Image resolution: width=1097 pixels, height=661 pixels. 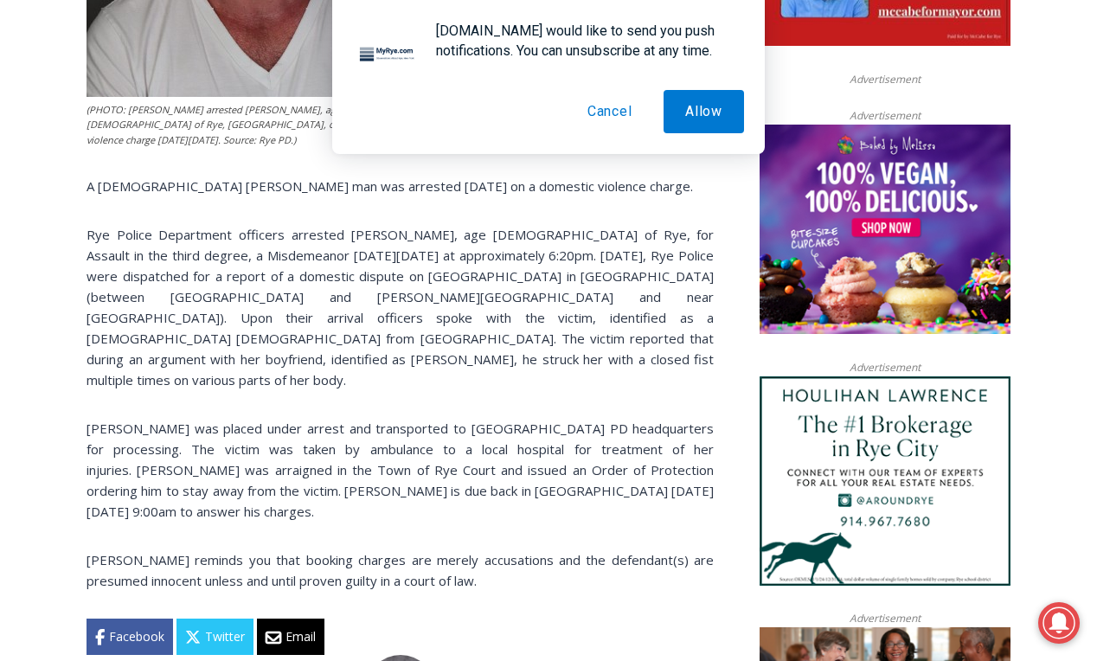 What do you see at coordinates (703, 112) in the screenshot?
I see `button: Allow` at bounding box center [703, 112].